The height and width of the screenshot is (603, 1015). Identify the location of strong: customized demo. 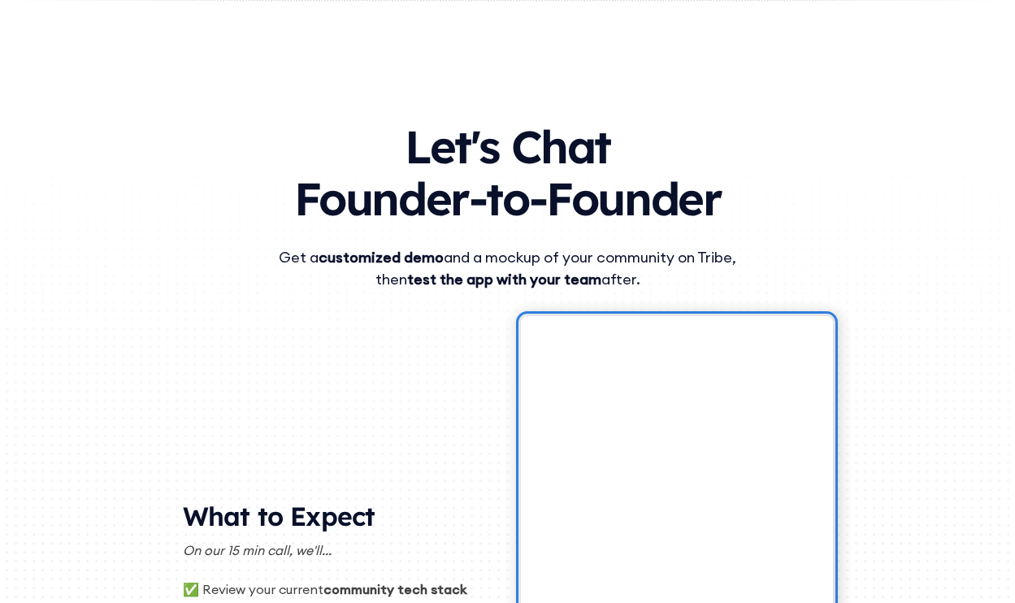
(381, 257).